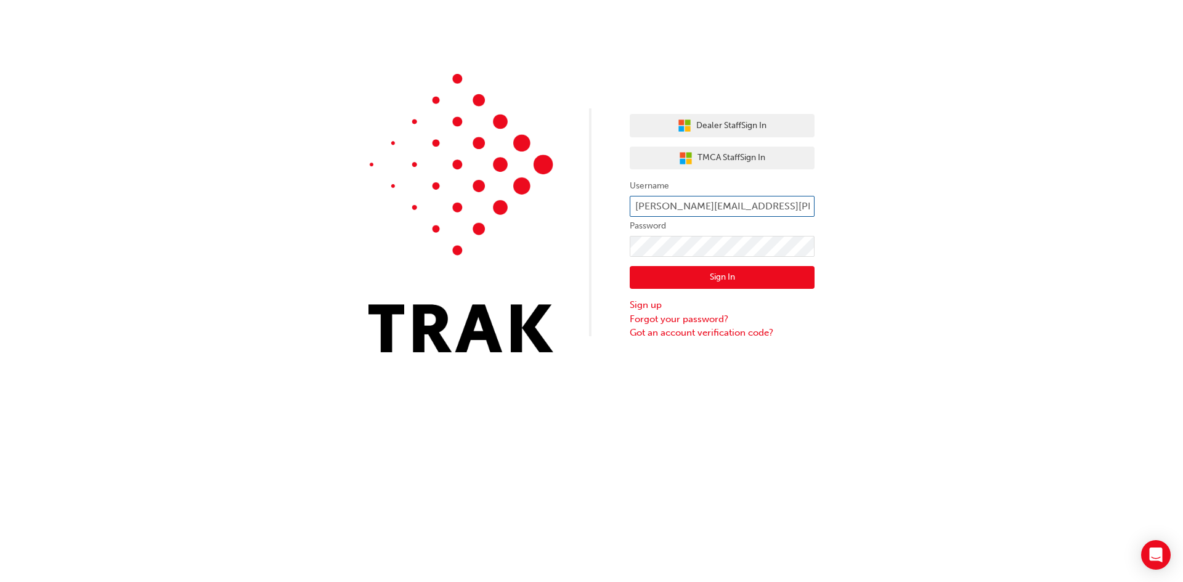  What do you see at coordinates (722, 206) in the screenshot?
I see `input: Username` at bounding box center [722, 206].